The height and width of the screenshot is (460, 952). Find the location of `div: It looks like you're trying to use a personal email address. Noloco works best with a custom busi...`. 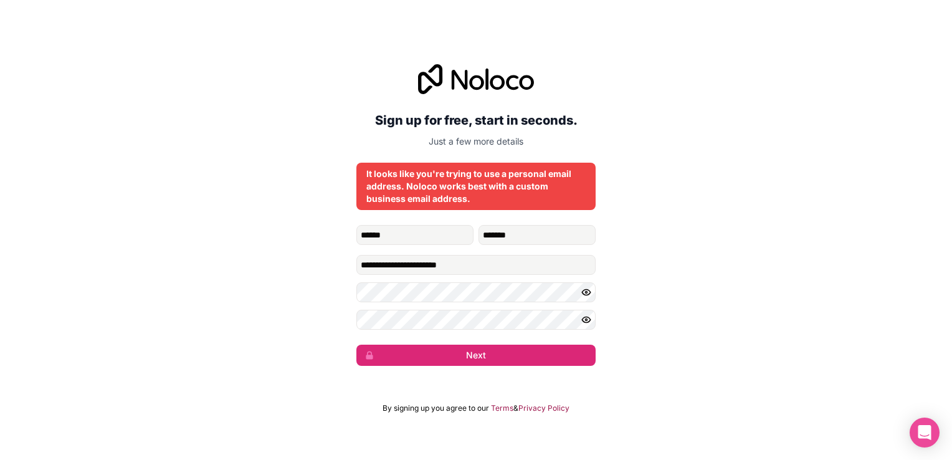

div: It looks like you're trying to use a personal email address. Noloco works best with a custom busi... is located at coordinates (476, 186).